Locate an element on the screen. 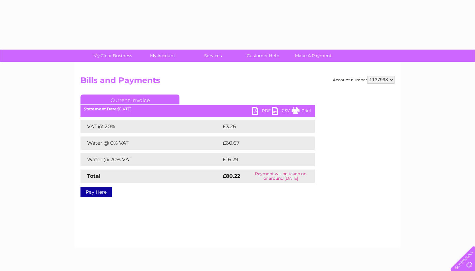 Image resolution: width=475 pixels, height=271 pixels. strong: Total is located at coordinates (94, 176).